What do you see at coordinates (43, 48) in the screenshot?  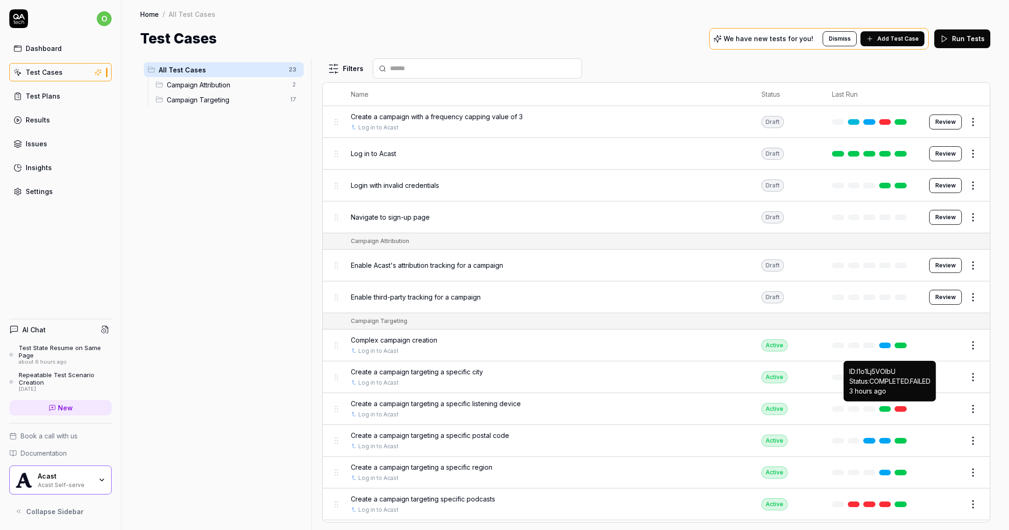 I see `div: Dashboard` at bounding box center [43, 48].